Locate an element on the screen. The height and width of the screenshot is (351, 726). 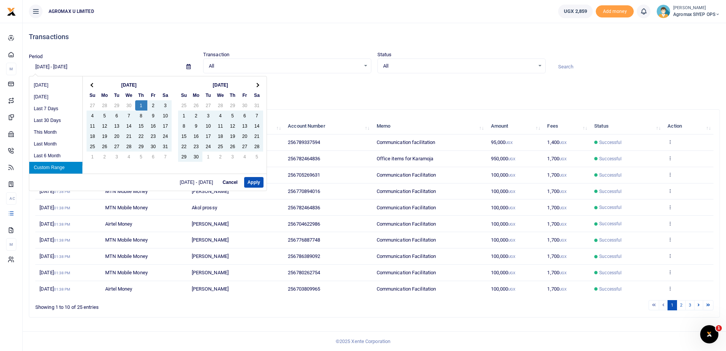
td: 7 is located at coordinates (166, 156).